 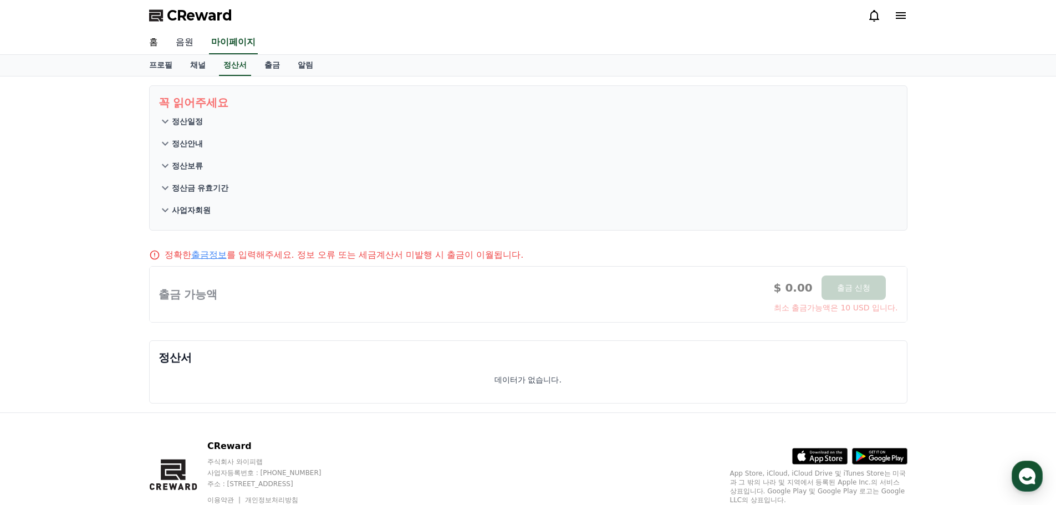 What do you see at coordinates (200, 188) in the screenshot?
I see `p: 정산금 유효기간` at bounding box center [200, 188].